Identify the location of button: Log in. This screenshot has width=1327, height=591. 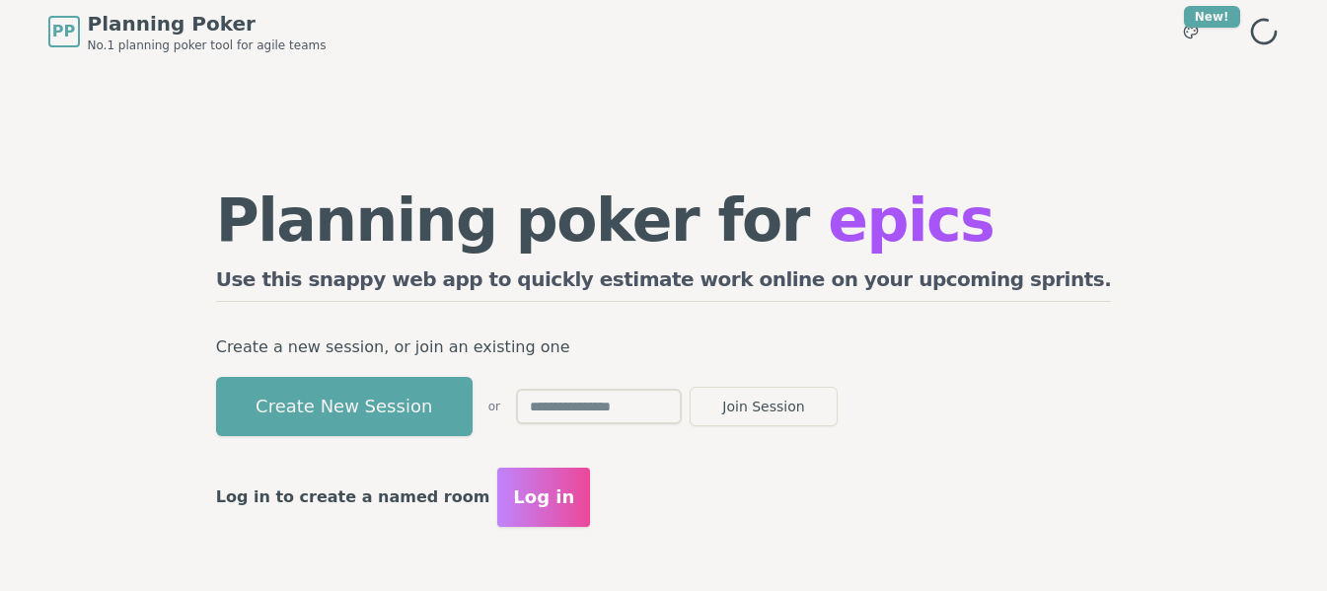
(544, 497).